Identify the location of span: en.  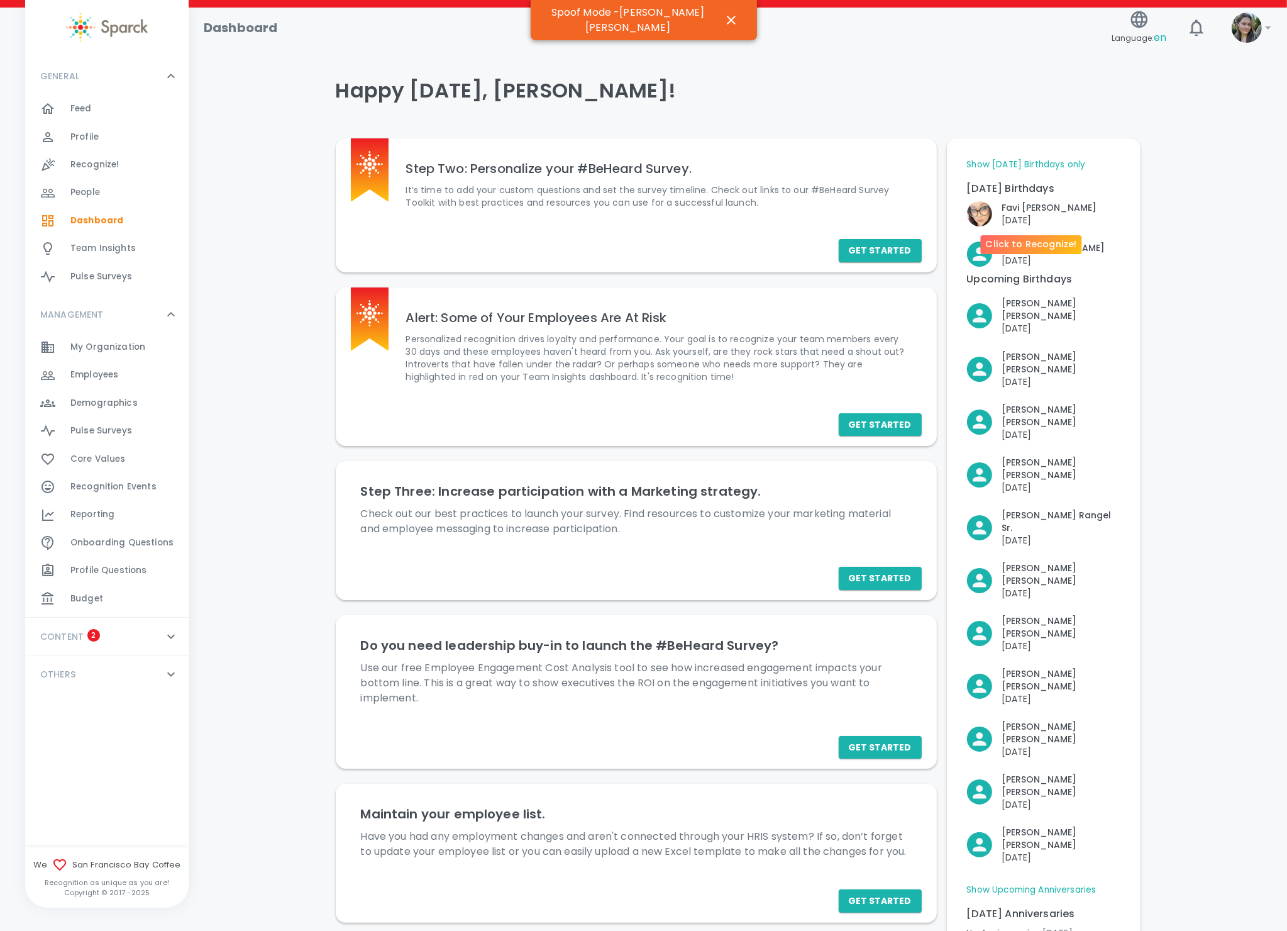
(1160, 37).